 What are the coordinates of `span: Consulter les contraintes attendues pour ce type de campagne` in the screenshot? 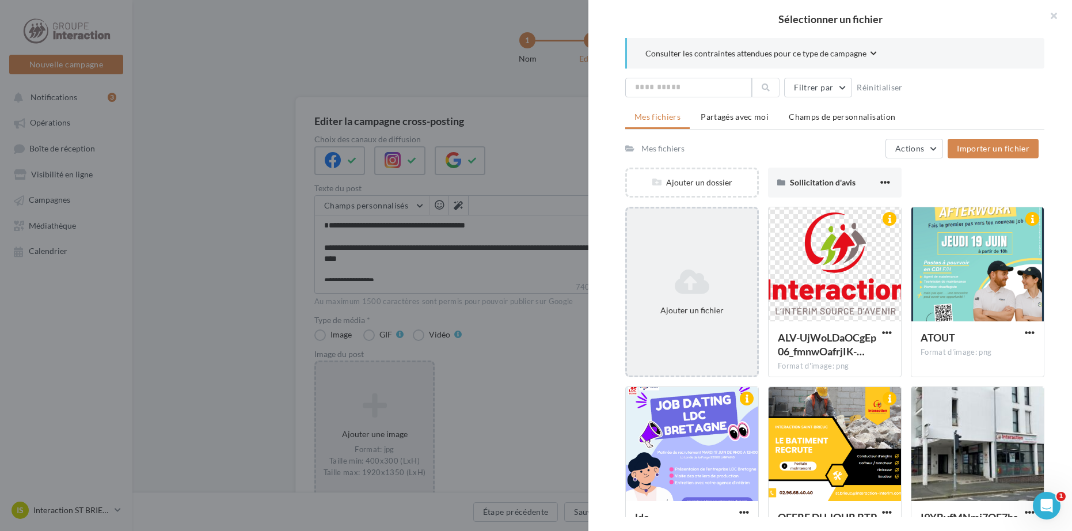 It's located at (756, 54).